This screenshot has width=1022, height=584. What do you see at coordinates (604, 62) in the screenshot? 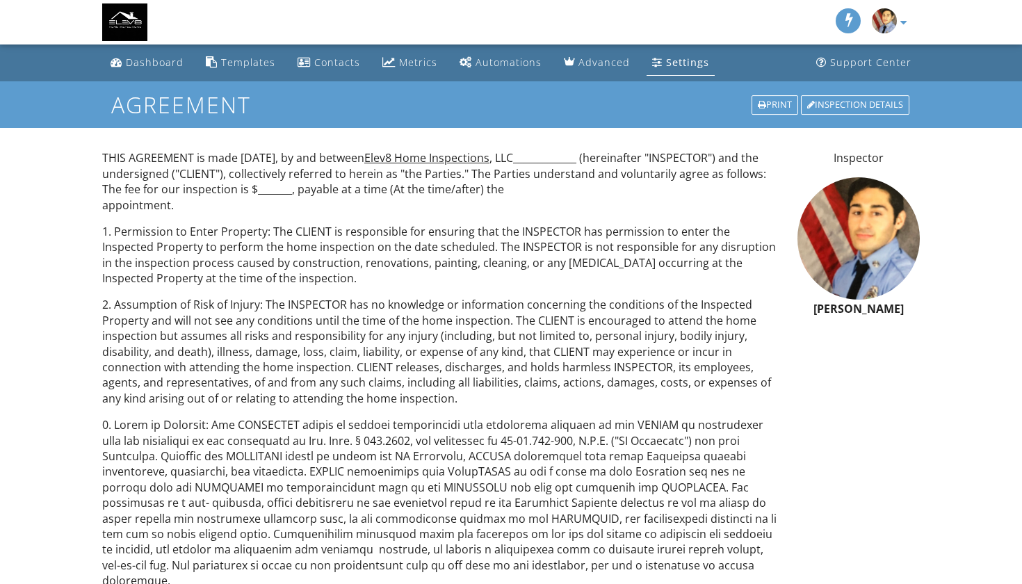
I see `div: Advanced` at bounding box center [604, 62].